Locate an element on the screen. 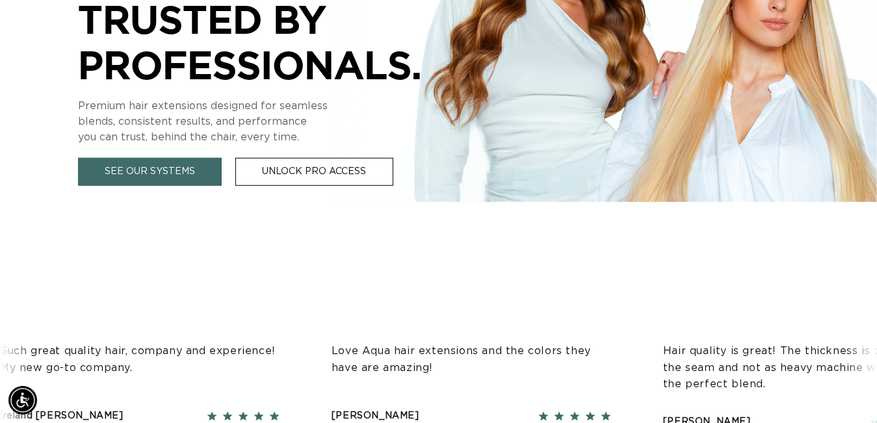  p: Premium hair extensions designed for seamless blends, consistent results, and performance you can... is located at coordinates (273, 122).